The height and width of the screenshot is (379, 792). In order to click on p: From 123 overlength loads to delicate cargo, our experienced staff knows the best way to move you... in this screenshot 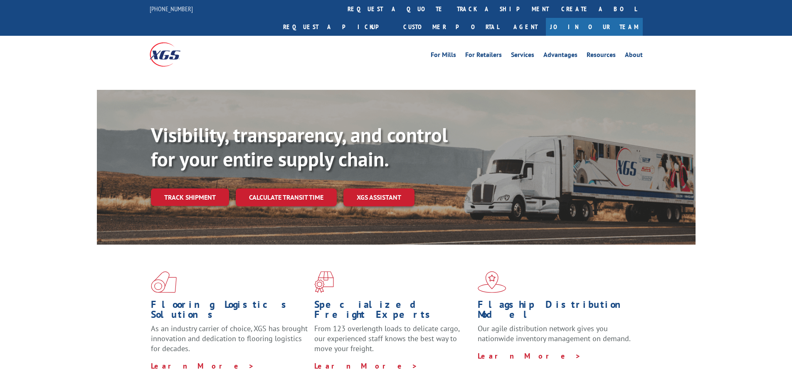, I will do `click(393, 342)`.